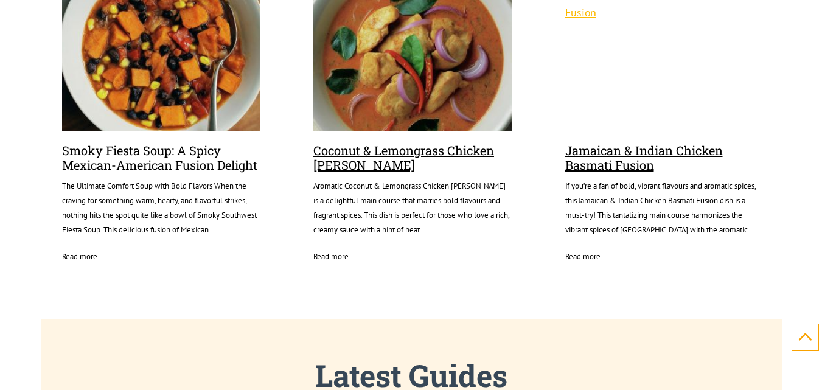 This screenshot has width=822, height=390. I want to click on a: Jamaican & Indian Chicken Basmati Fusion, so click(665, 158).